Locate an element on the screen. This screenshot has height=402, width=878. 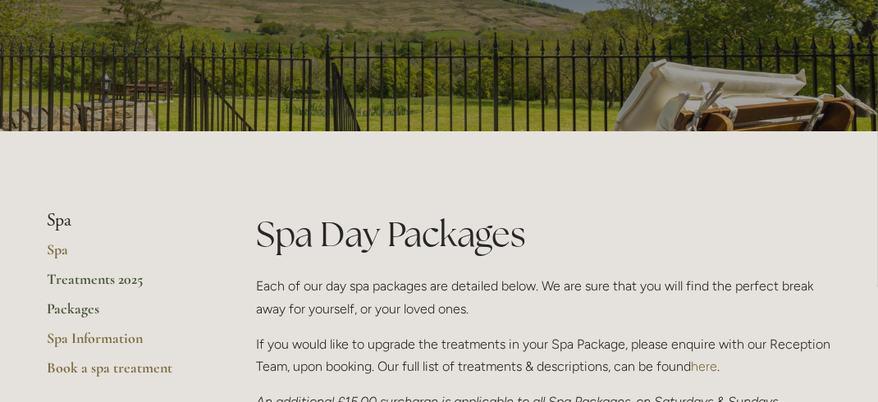
a: here is located at coordinates (704, 366).